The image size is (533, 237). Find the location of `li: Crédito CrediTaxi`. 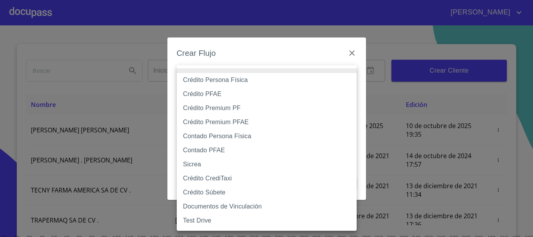

li: Crédito CrediTaxi is located at coordinates (267, 178).